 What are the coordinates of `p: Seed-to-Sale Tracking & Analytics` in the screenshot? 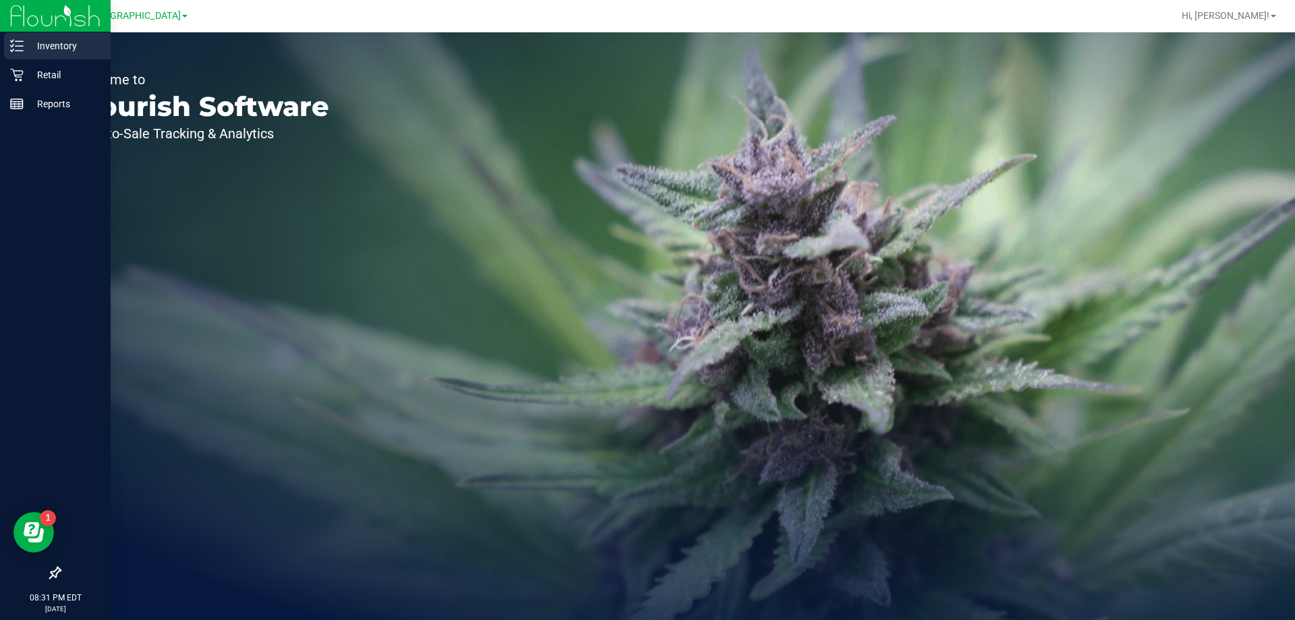 It's located at (201, 134).